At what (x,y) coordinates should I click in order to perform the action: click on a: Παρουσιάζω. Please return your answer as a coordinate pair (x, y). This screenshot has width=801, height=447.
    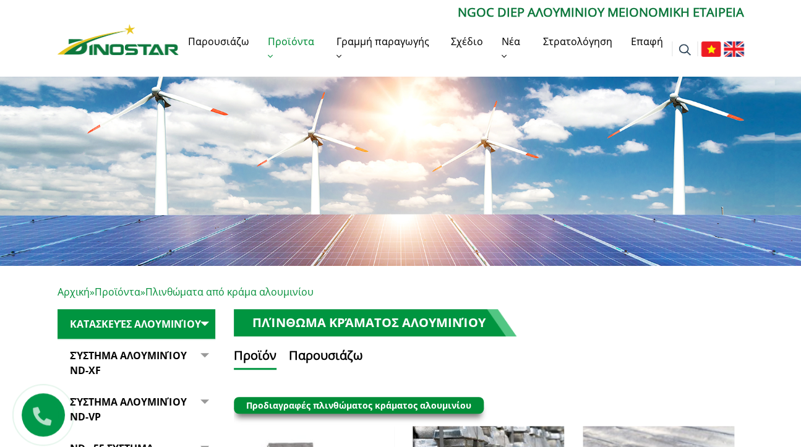
    Looking at the image, I should click on (218, 41).